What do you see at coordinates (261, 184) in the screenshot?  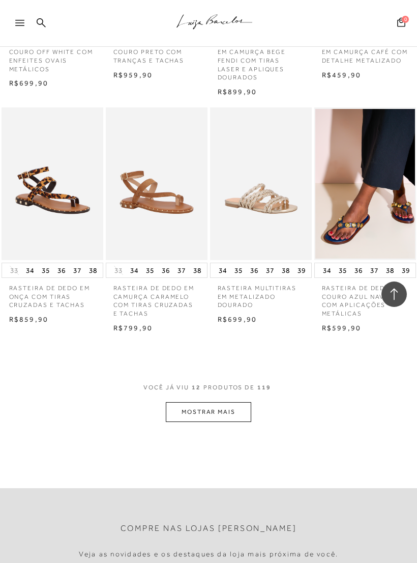 I see `img: RASTEIRA MULTITIRAS EM METALIZADO DOURADO` at bounding box center [261, 184].